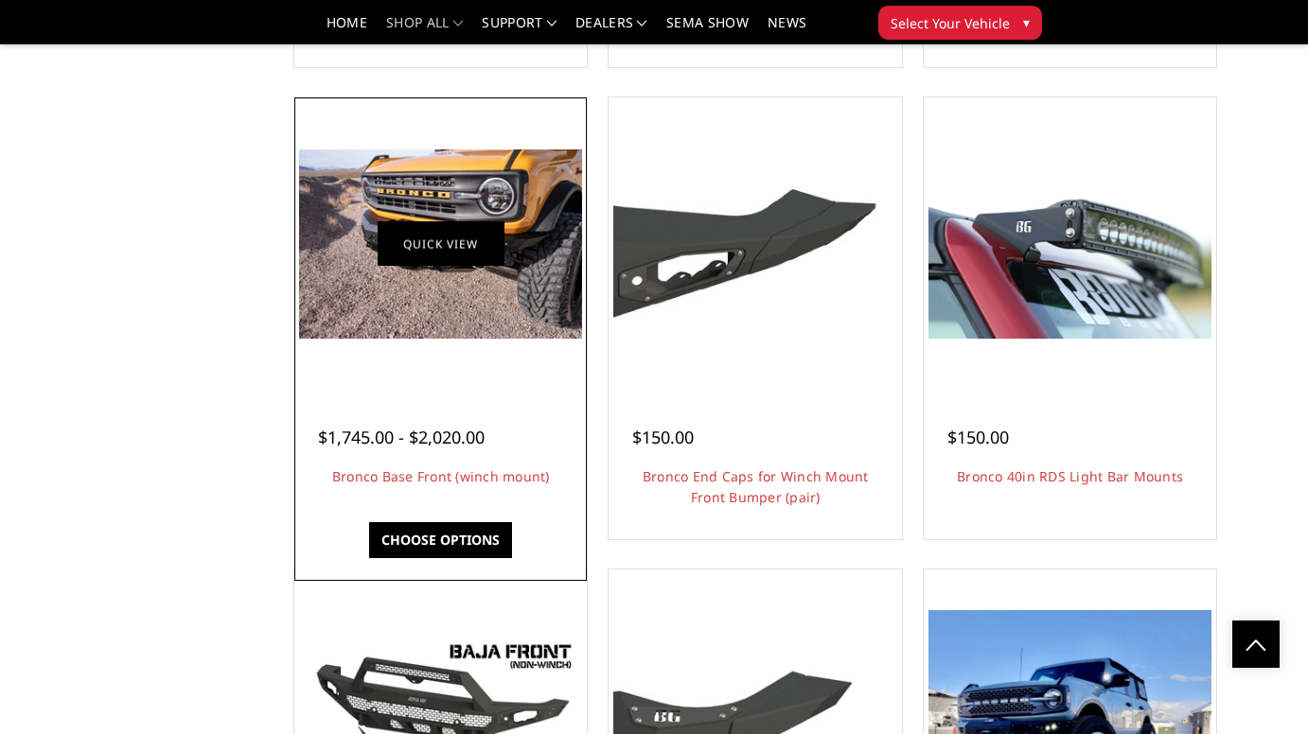 The height and width of the screenshot is (734, 1308). What do you see at coordinates (707, 29) in the screenshot?
I see `a: SEMA Show` at bounding box center [707, 29].